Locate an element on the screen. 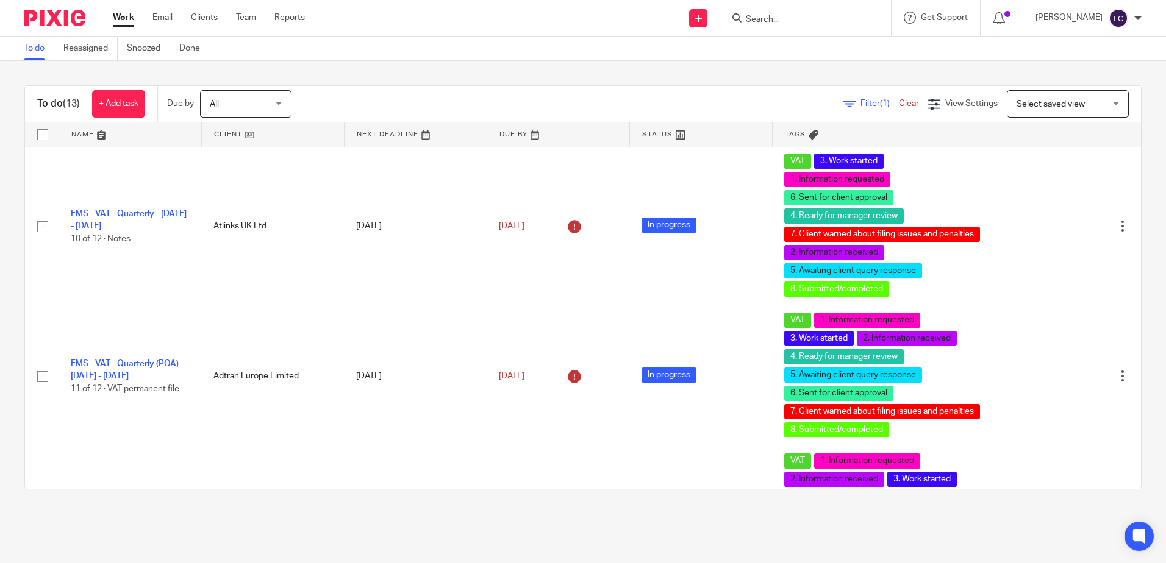  span: (1) is located at coordinates (885, 104).